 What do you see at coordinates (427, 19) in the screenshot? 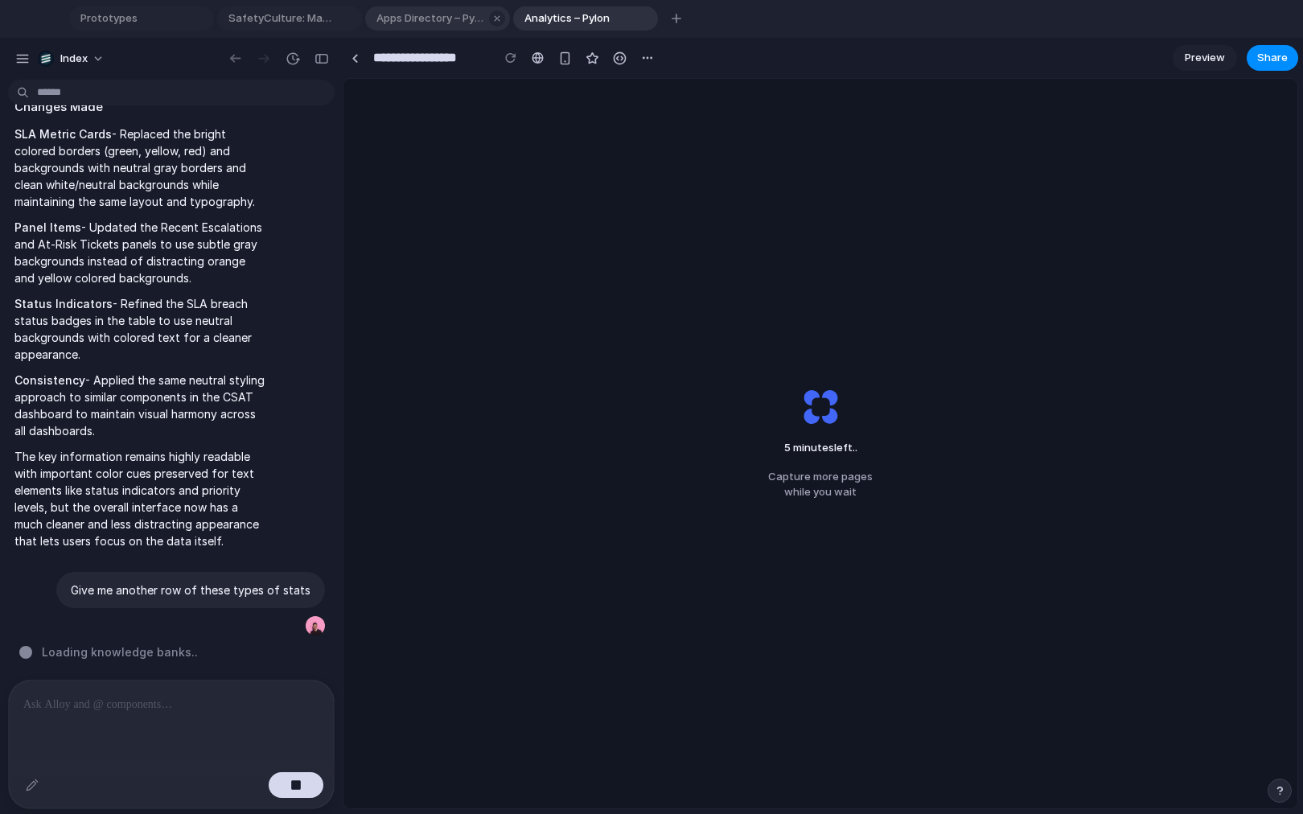
I see `span: Apps Directory – Pylon` at bounding box center [427, 19].